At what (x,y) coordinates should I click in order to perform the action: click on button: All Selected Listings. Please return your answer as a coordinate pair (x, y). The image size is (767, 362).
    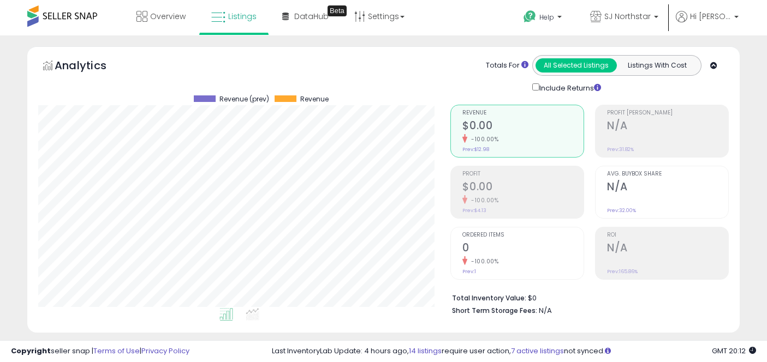
    Looking at the image, I should click on (576, 65).